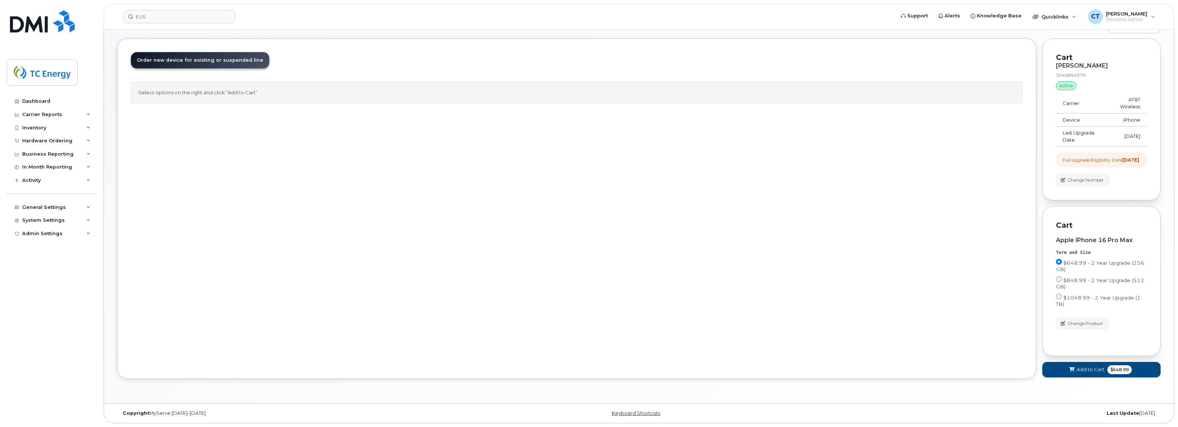 This screenshot has height=427, width=1178. What do you see at coordinates (1122, 17) in the screenshot?
I see `div: Chris Taylor` at bounding box center [1122, 17].